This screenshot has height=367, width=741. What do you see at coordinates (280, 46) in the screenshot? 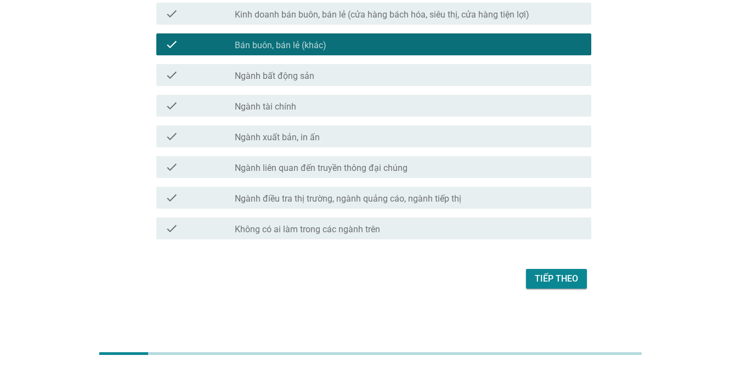
I see `label: Bán buôn, bán lẻ (khác)` at bounding box center [280, 46].